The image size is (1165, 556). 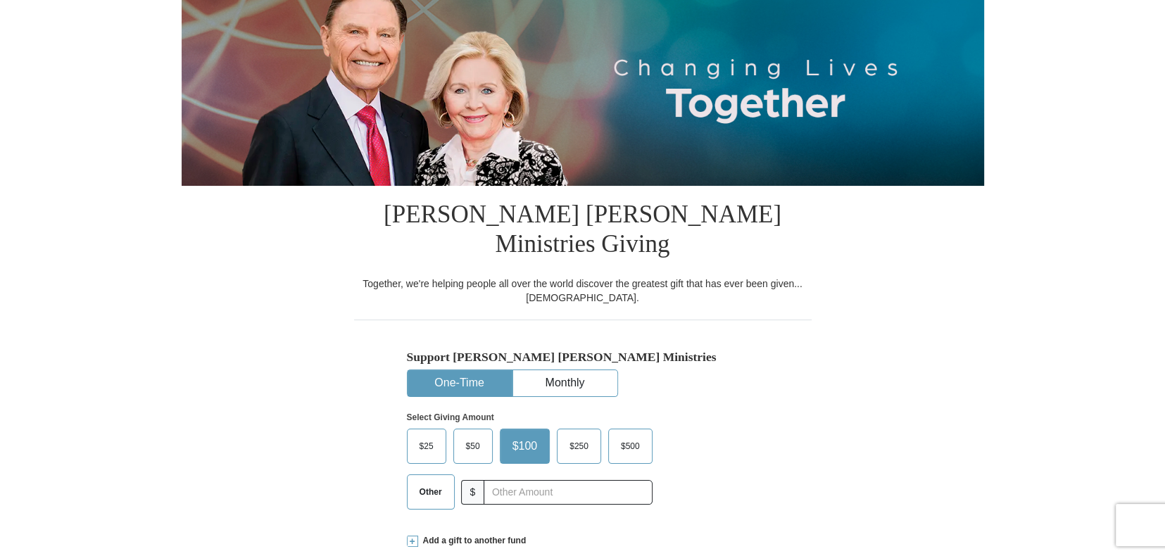 I want to click on button: One-Time, so click(x=460, y=383).